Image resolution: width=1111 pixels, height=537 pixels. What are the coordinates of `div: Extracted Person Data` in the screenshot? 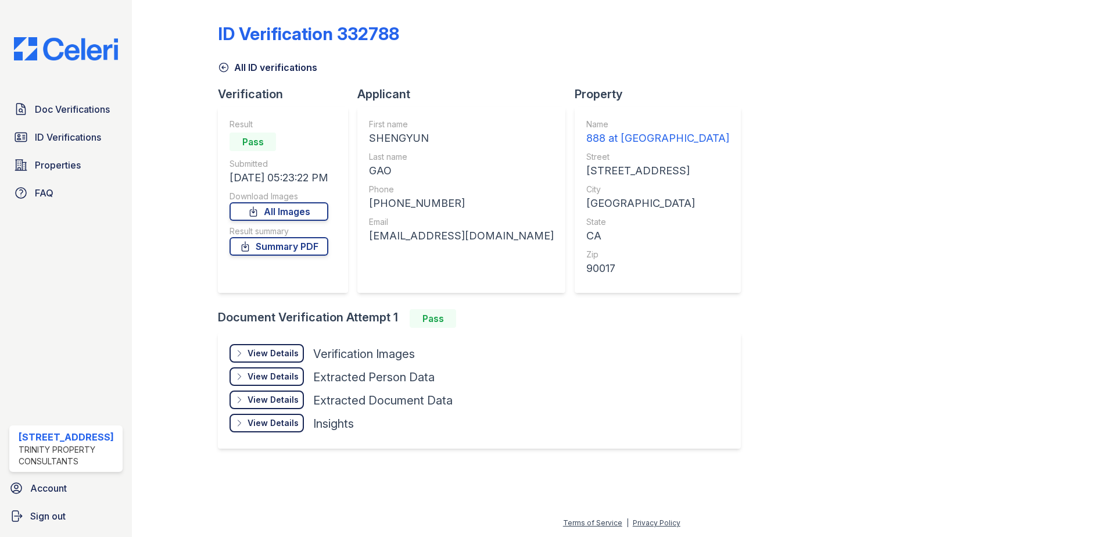 It's located at (373, 377).